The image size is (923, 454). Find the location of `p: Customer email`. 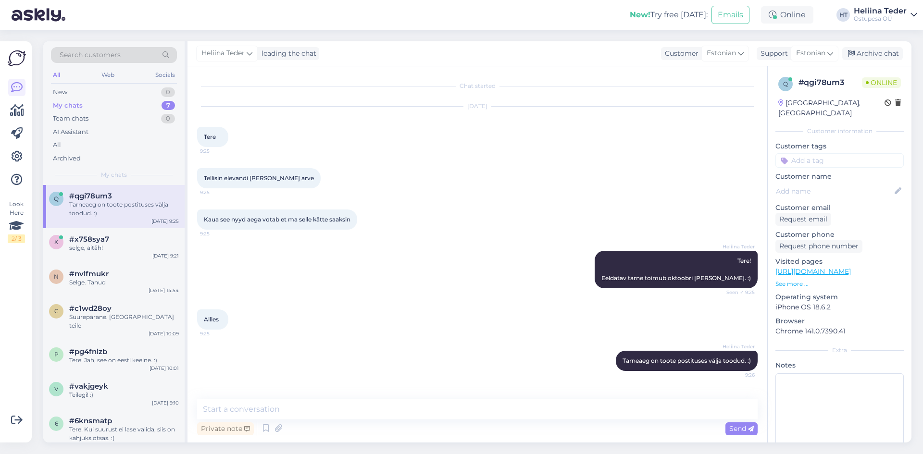

p: Customer email is located at coordinates (839, 208).